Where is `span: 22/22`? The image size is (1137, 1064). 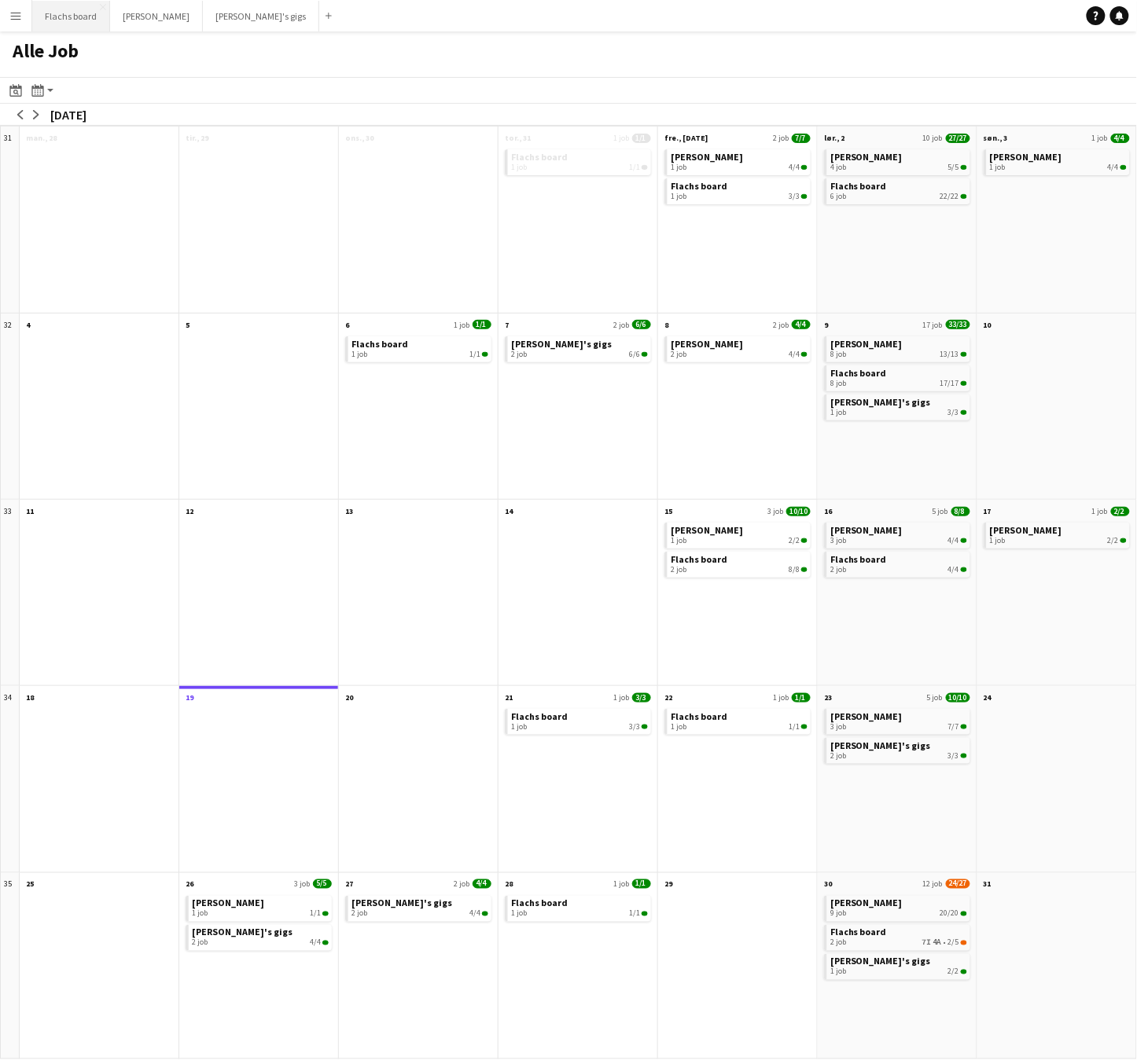 span: 22/22 is located at coordinates (950, 197).